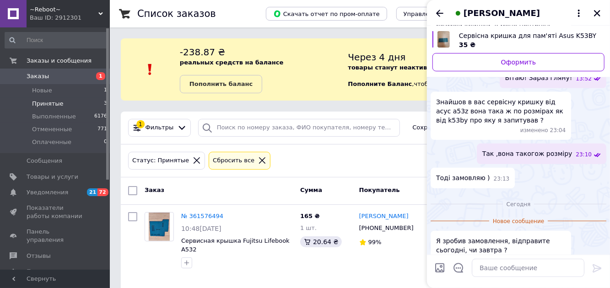  What do you see at coordinates (38, 256) in the screenshot?
I see `span: Отзывы` at bounding box center [38, 256].